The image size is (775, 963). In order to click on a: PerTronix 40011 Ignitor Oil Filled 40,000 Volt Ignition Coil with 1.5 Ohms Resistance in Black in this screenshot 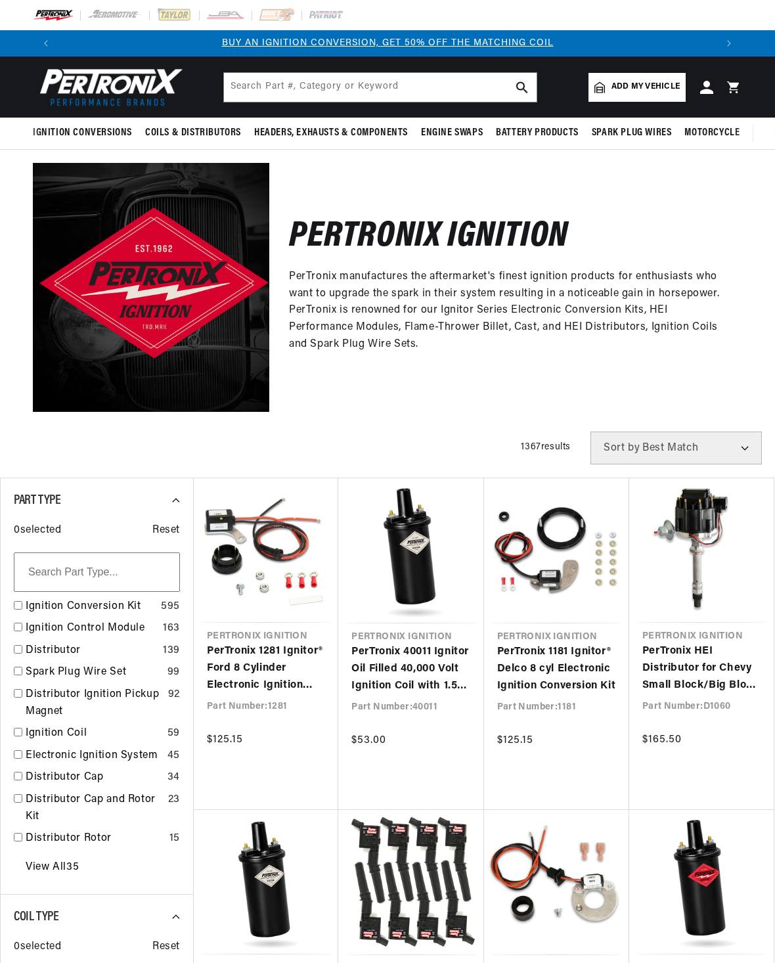, I will do `click(411, 669)`.